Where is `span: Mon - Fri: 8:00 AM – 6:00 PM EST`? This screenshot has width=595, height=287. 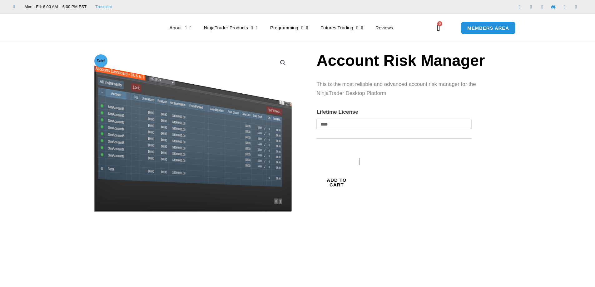
span: Mon - Fri: 8:00 AM – 6:00 PM EST is located at coordinates (55, 7).